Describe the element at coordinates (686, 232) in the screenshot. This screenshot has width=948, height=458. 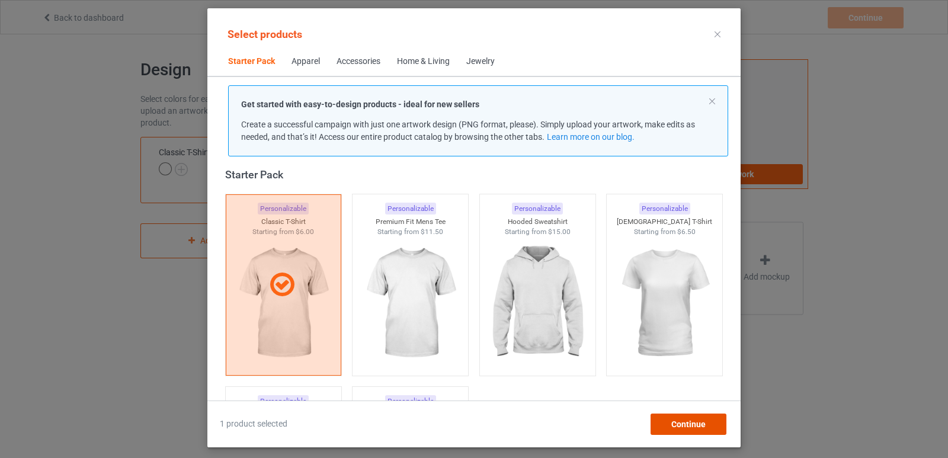
I see `span: $6.50` at that location.